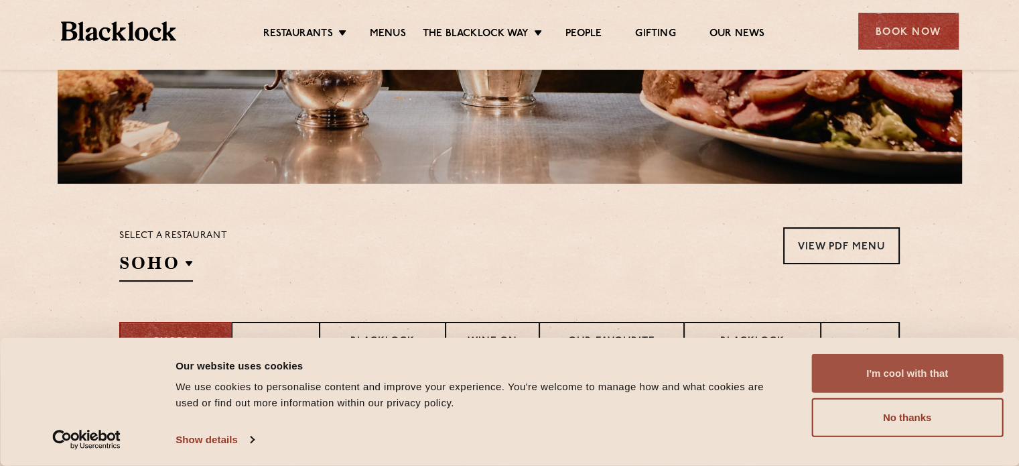 The height and width of the screenshot is (466, 1019). Describe the element at coordinates (388, 35) in the screenshot. I see `a: Menus` at that location.